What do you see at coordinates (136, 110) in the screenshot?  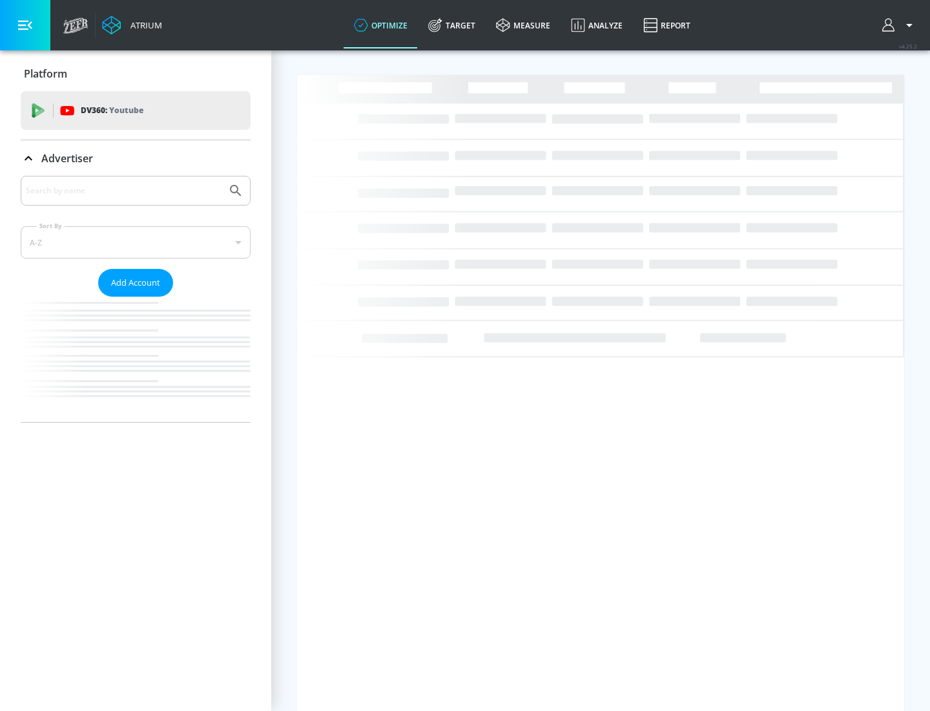 I see `div: DV360: Youtube` at bounding box center [136, 110].